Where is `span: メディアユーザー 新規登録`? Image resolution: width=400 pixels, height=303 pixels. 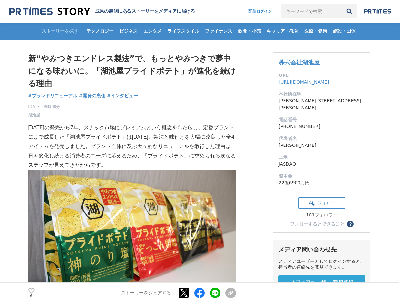 span: メディアユーザー 新規登録 is located at coordinates (322, 283).